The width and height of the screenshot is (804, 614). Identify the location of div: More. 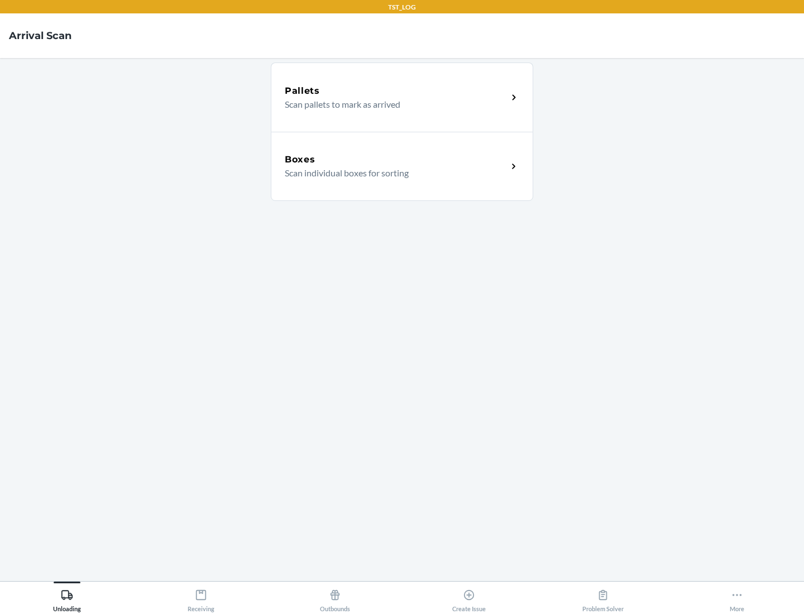
(737, 598).